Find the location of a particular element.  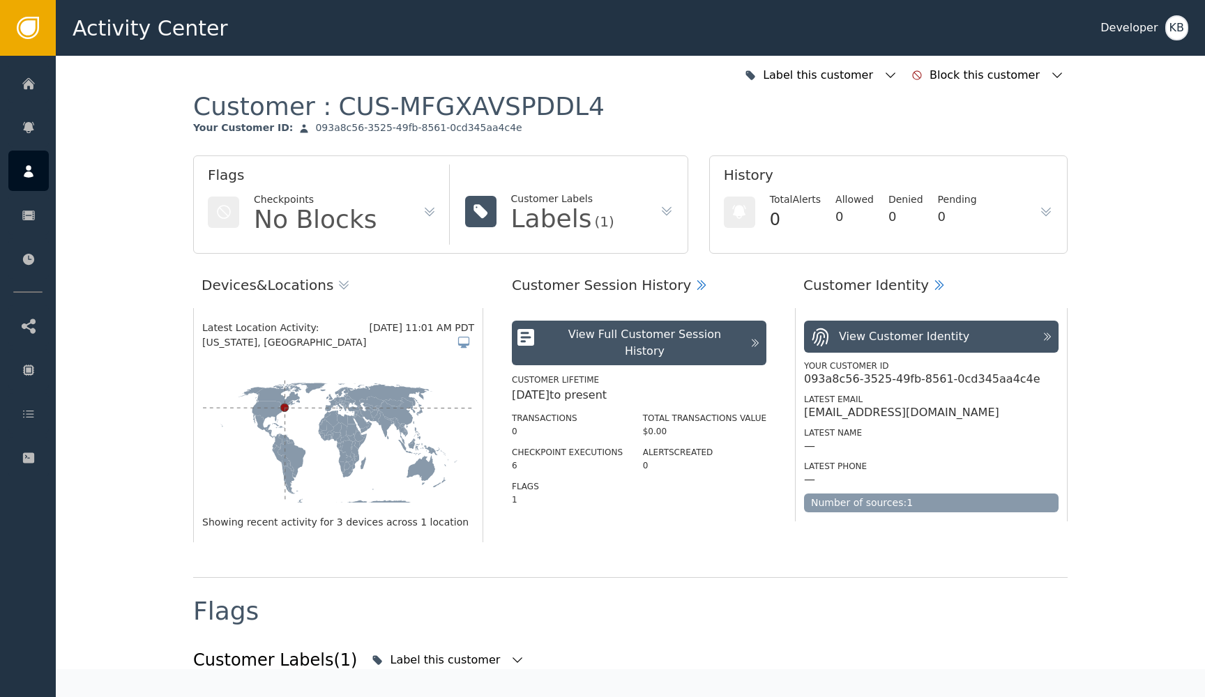

div: Block this customer is located at coordinates (986, 75).